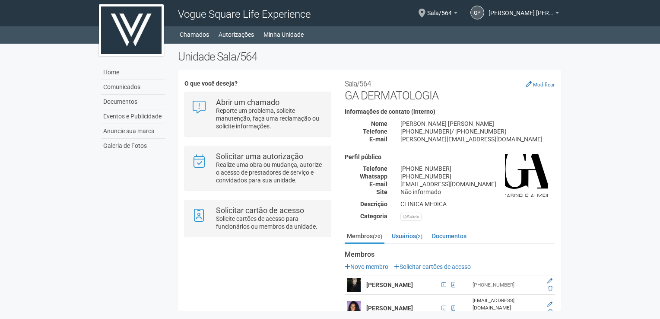 The image size is (660, 319). What do you see at coordinates (133, 73) in the screenshot?
I see `a: Home` at bounding box center [133, 73].